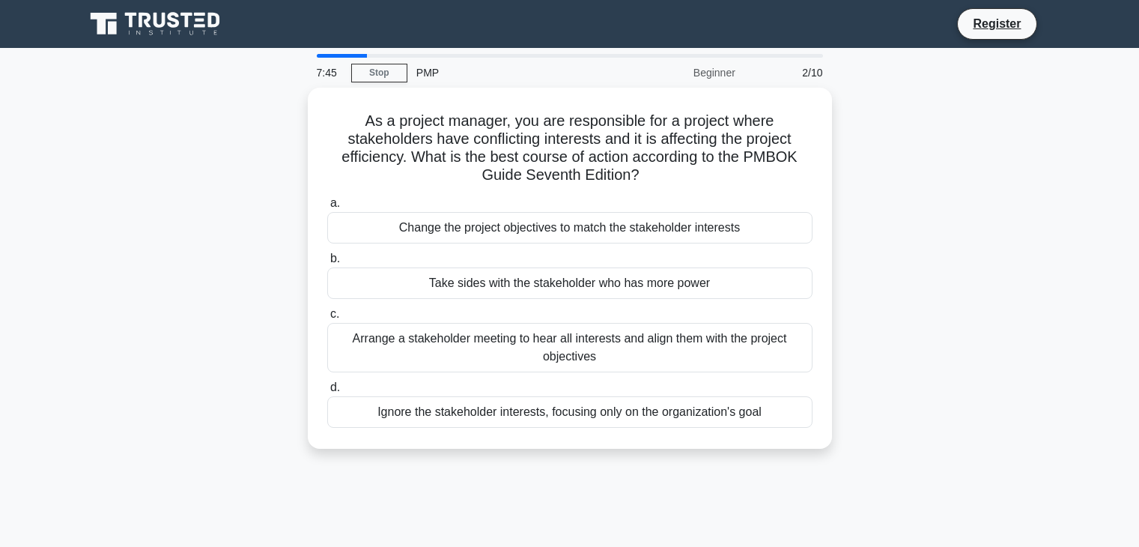  What do you see at coordinates (679, 73) in the screenshot?
I see `div: Beginner` at bounding box center [679, 73].